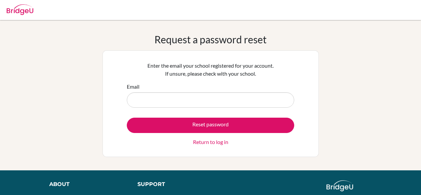 The width and height of the screenshot is (421, 195). I want to click on div: Support, so click(171, 184).